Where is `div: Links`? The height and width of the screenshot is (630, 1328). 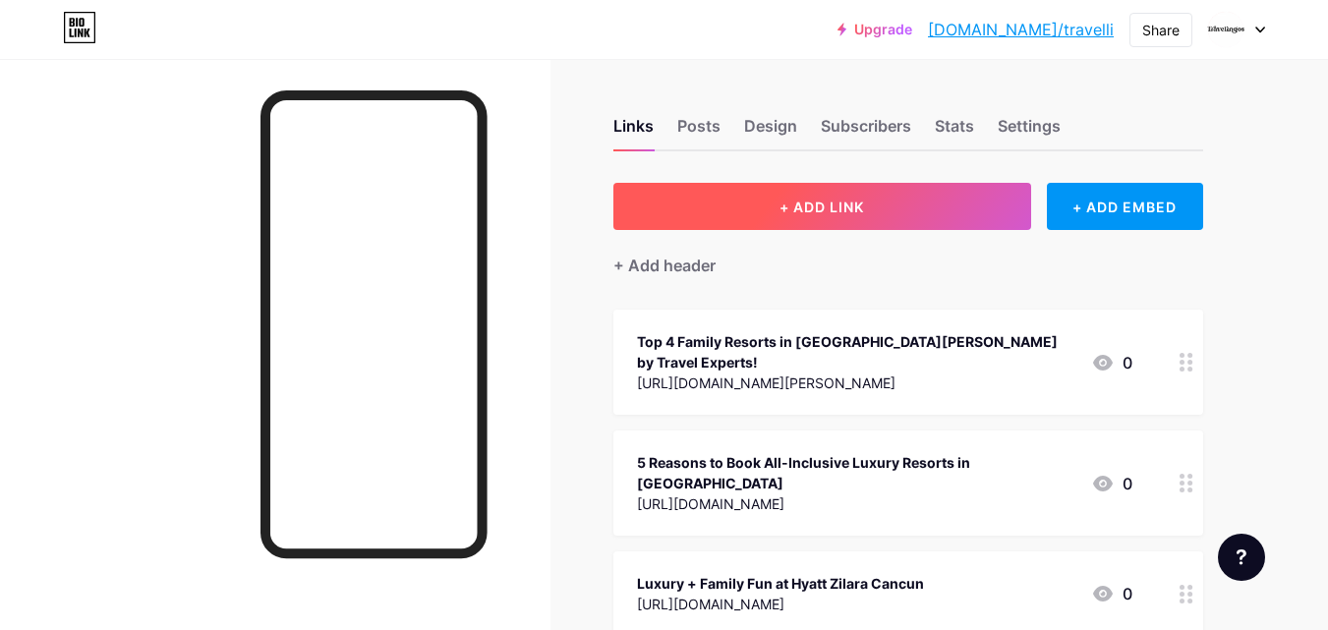 div: Links is located at coordinates (633, 132).